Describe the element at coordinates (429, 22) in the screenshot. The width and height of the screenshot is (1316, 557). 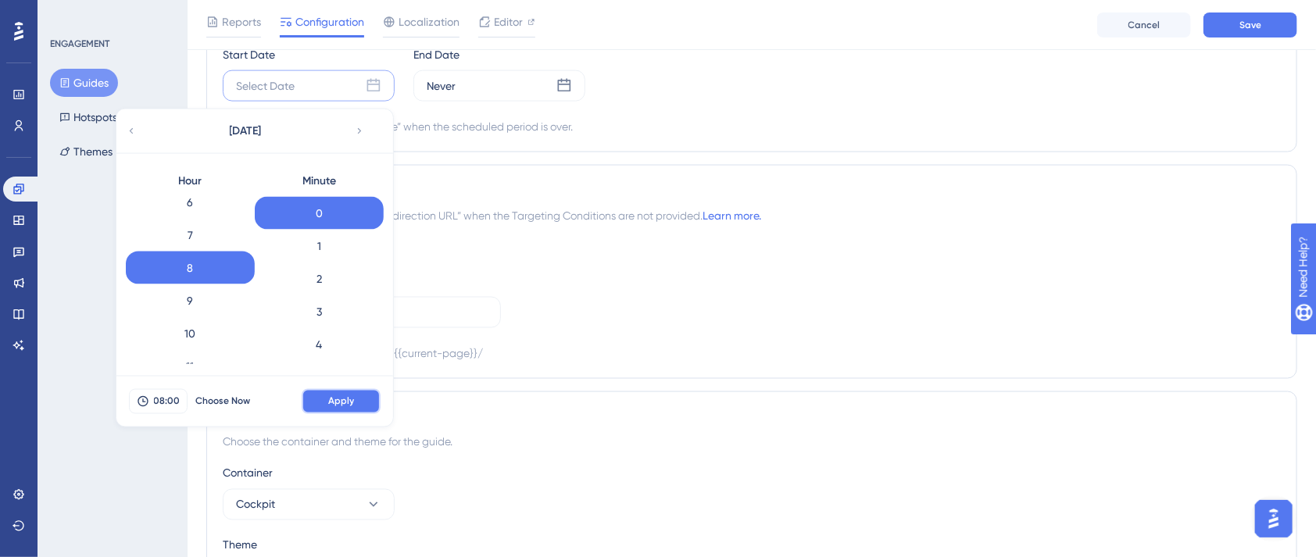
I see `span: Localization` at that location.